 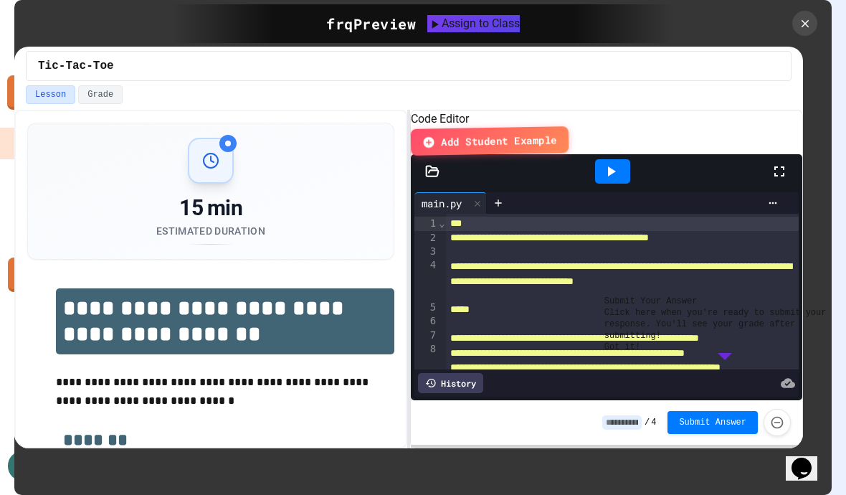 What do you see at coordinates (450, 383) in the screenshot?
I see `div: History` at bounding box center [450, 383].